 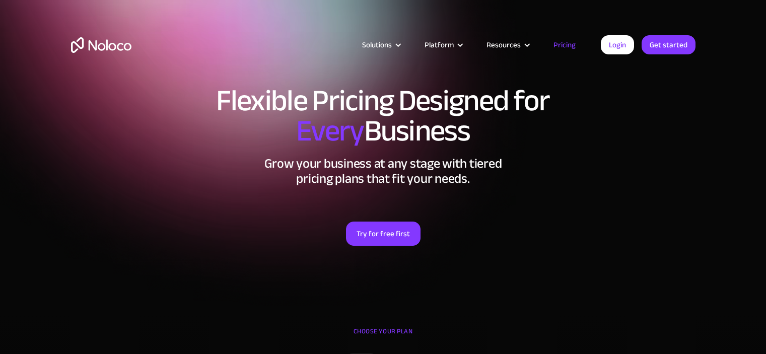 I want to click on a: Login, so click(x=617, y=45).